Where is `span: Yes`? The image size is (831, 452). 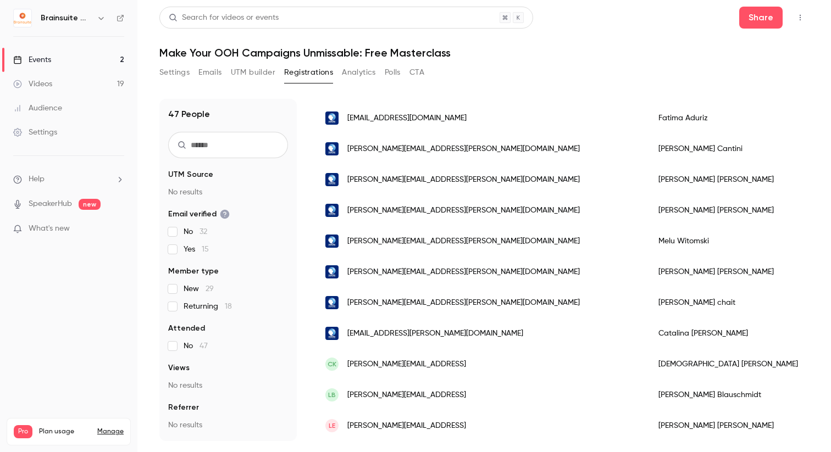 span: Yes is located at coordinates (196, 249).